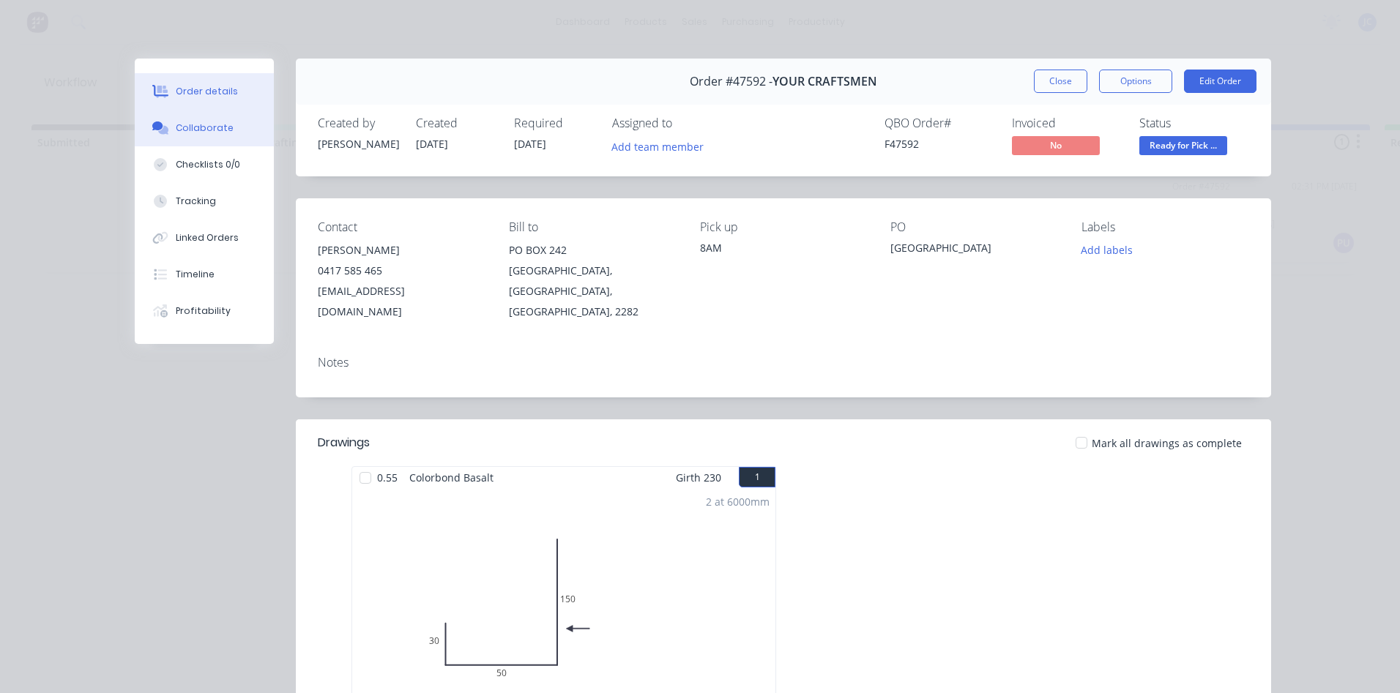 The image size is (1400, 693). I want to click on button: Add labels, so click(1107, 250).